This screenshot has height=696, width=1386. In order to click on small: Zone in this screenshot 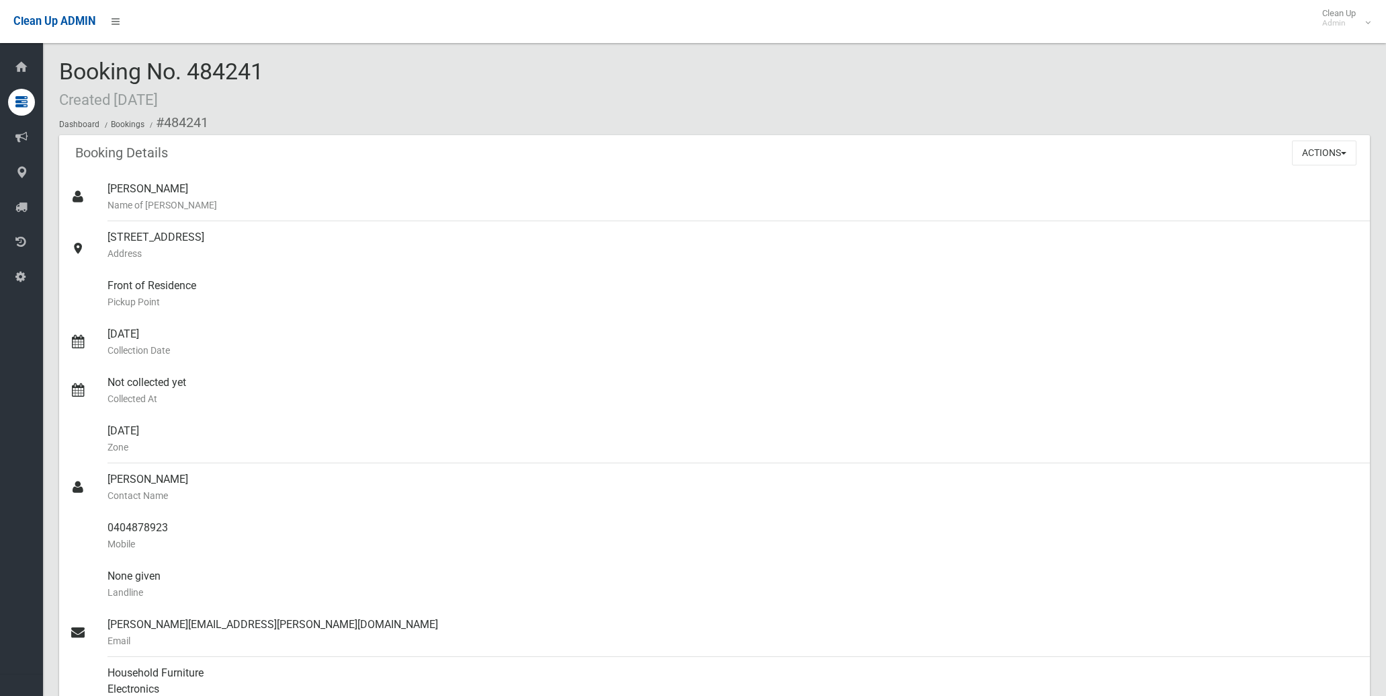, I will do `click(733, 447)`.